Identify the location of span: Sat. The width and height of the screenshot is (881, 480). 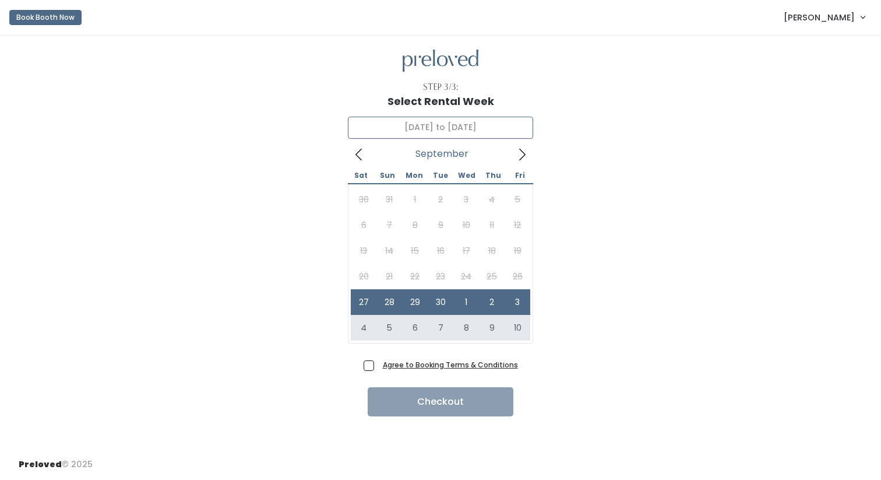
(361, 175).